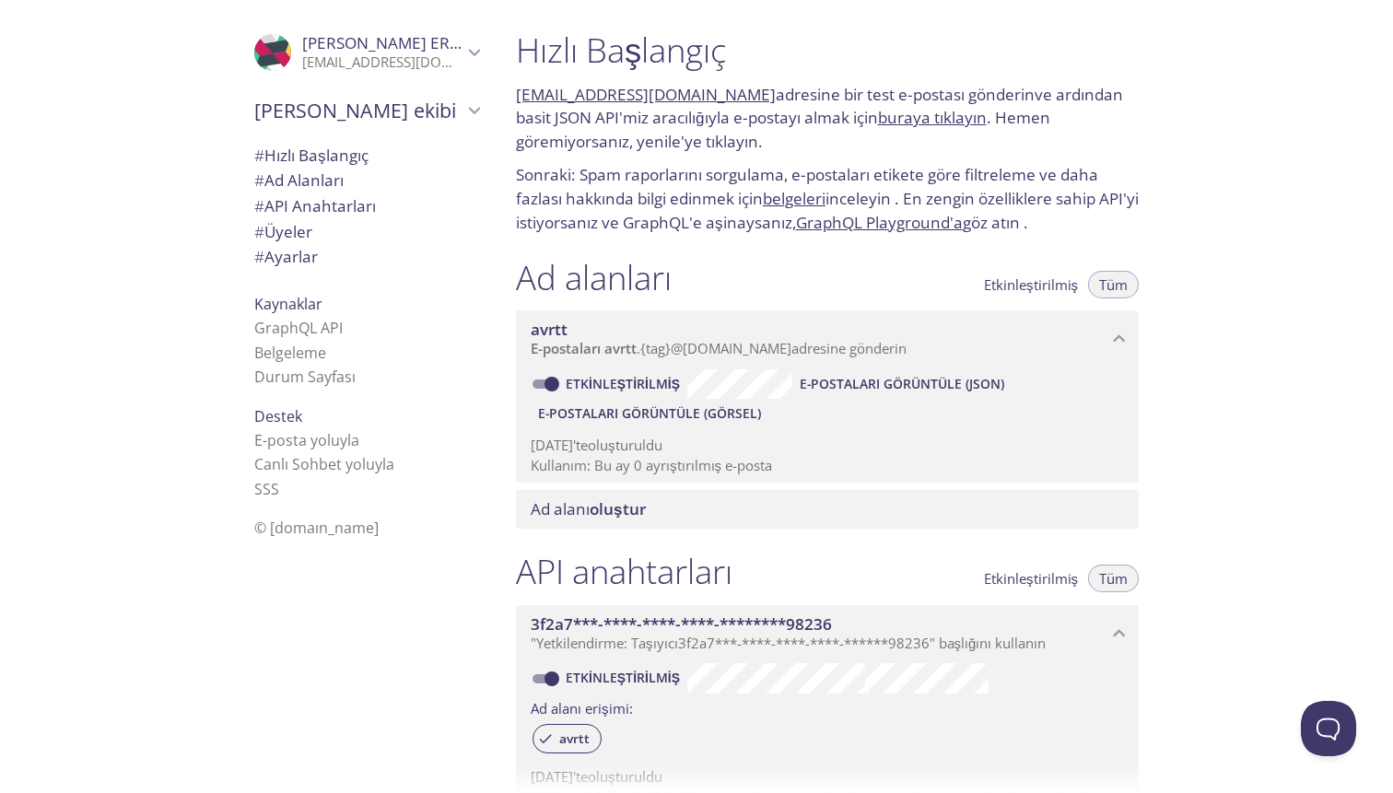  What do you see at coordinates (604, 643) in the screenshot?
I see `font: "Yetkilendirme: Taşıyıcı` at bounding box center [604, 643].